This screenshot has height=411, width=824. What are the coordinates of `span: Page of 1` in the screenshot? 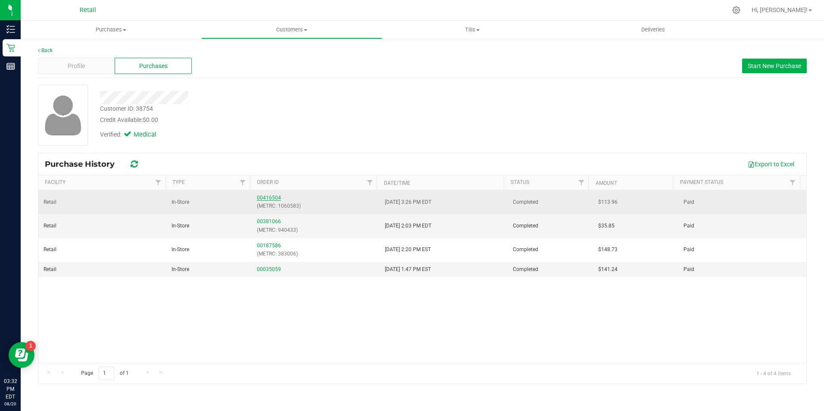 It's located at (105, 373).